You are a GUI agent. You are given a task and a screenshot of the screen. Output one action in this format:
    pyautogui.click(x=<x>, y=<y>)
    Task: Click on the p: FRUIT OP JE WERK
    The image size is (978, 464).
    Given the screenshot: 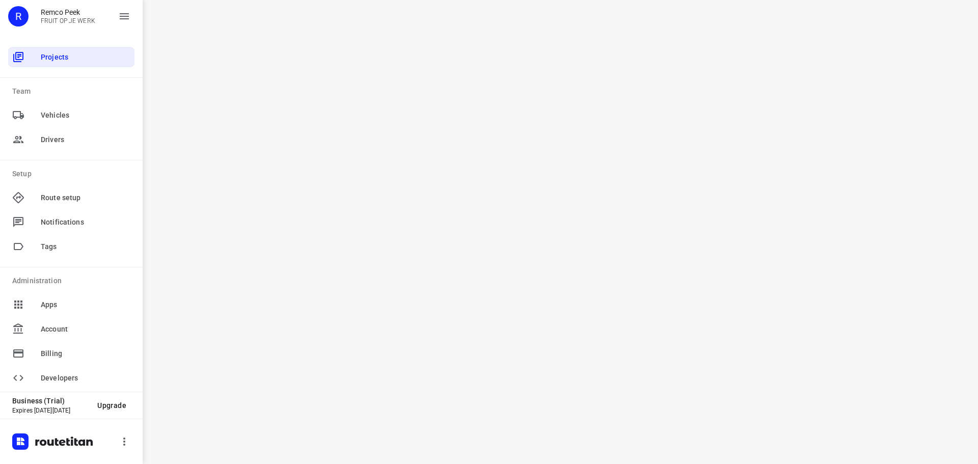 What is the action you would take?
    pyautogui.click(x=68, y=21)
    